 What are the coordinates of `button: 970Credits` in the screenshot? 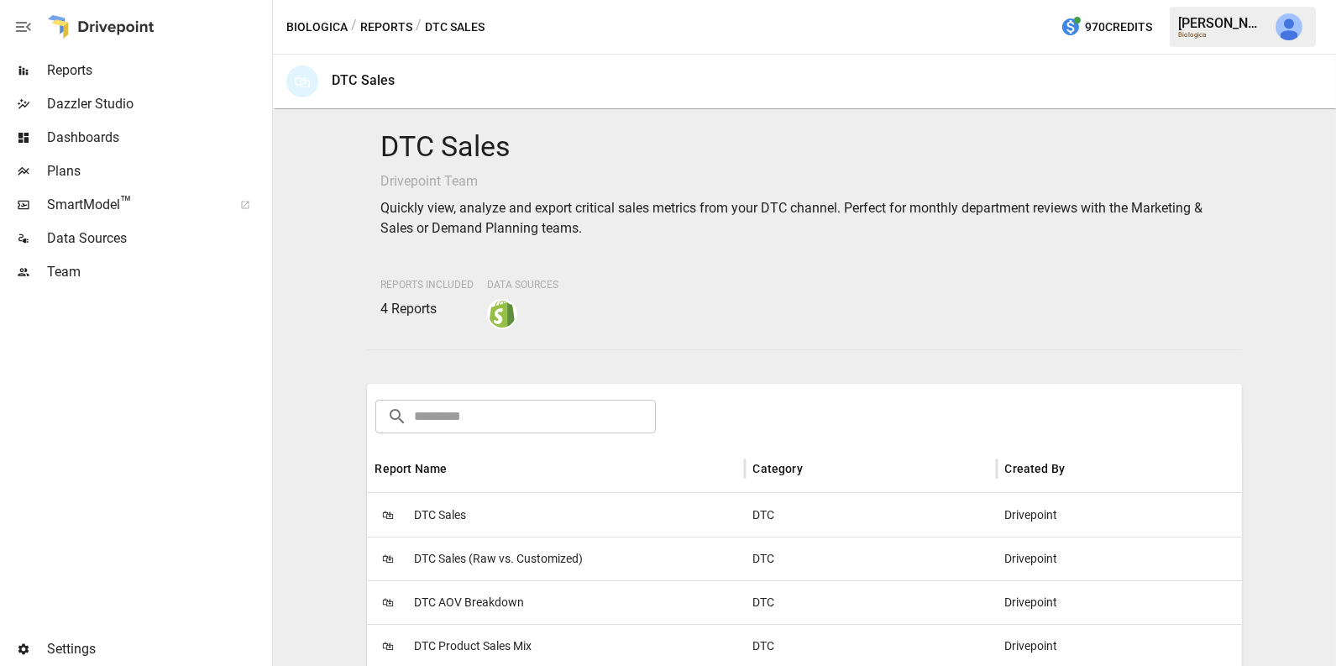 It's located at (1106, 27).